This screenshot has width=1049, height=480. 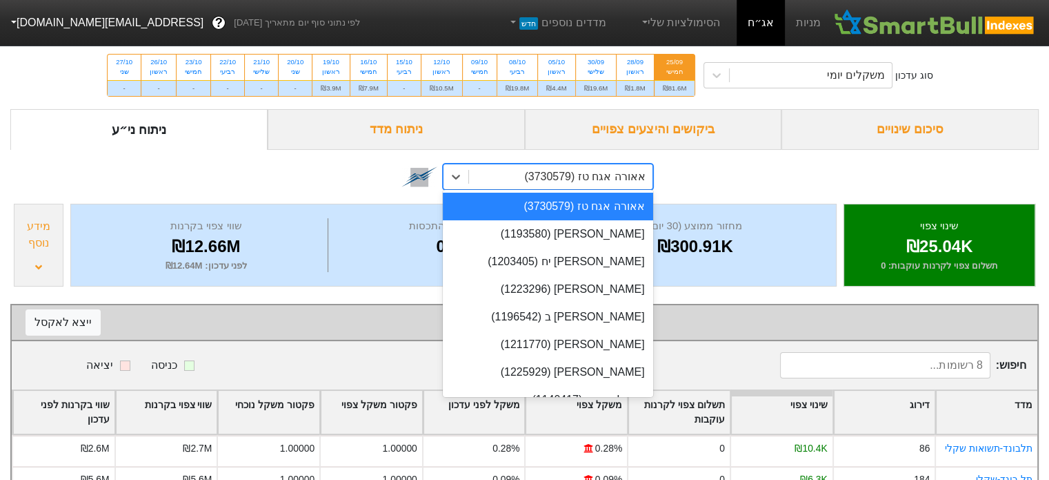 I want to click on div: תשלום צפוי לקרנות עוקבות : 0, so click(x=940, y=266).